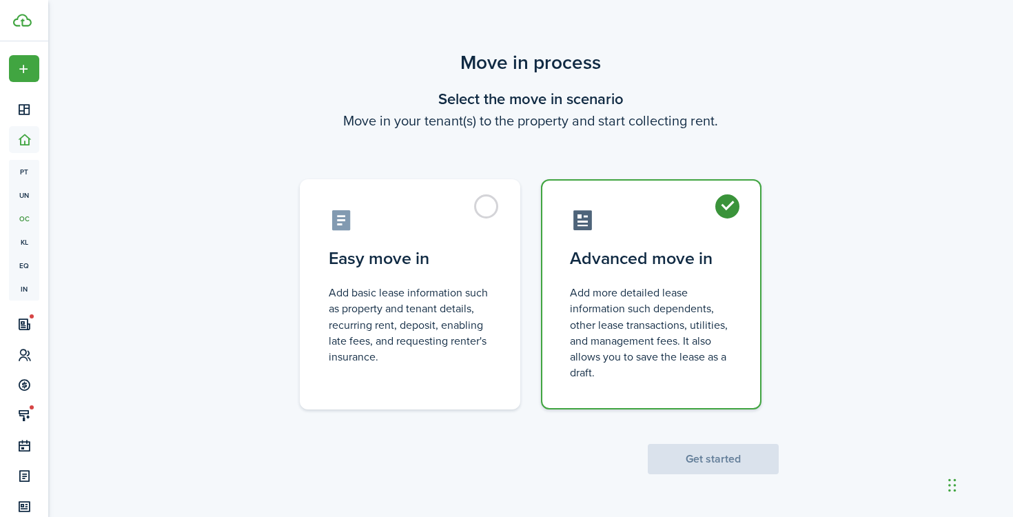 This screenshot has height=517, width=1013. I want to click on span: kl, so click(24, 242).